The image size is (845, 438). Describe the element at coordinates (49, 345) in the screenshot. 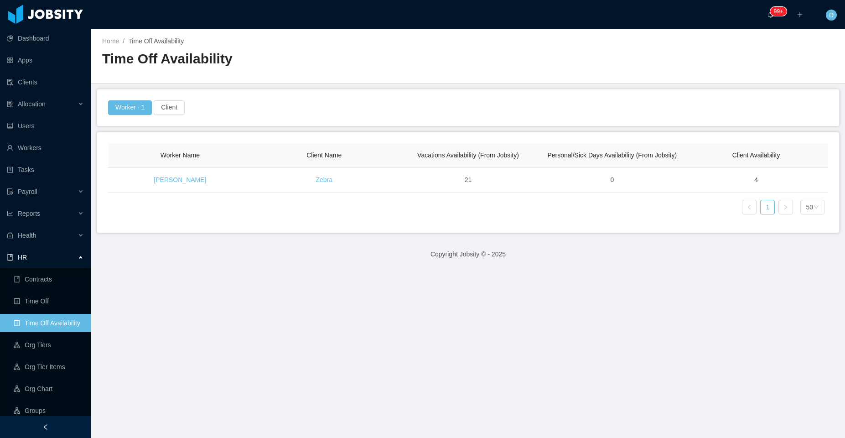

I see `a: icon: apartmentOrg Tiers` at that location.